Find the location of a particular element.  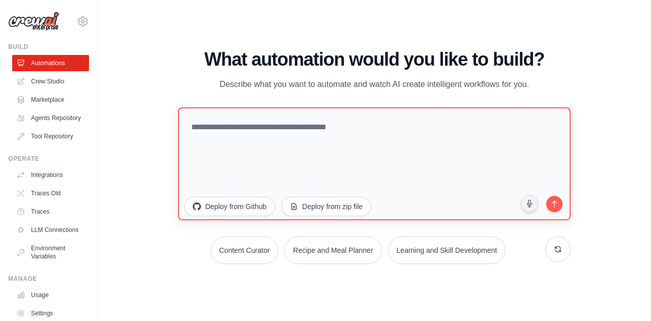

button: Content Curator is located at coordinates (245, 250).